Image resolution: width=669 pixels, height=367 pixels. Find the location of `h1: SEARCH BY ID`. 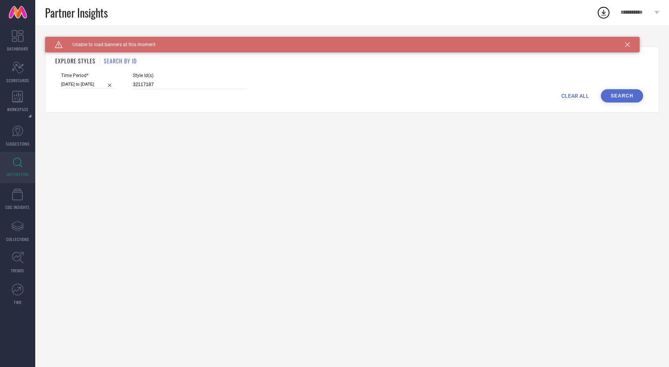

h1: SEARCH BY ID is located at coordinates (120, 61).